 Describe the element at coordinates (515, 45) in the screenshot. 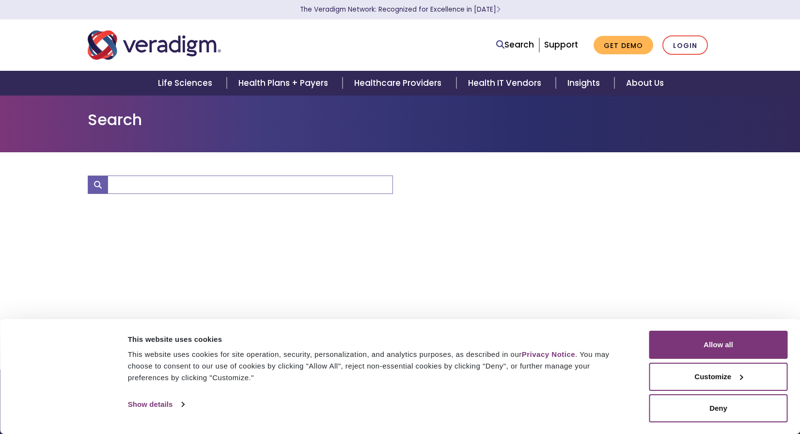

I see `a: Search` at that location.